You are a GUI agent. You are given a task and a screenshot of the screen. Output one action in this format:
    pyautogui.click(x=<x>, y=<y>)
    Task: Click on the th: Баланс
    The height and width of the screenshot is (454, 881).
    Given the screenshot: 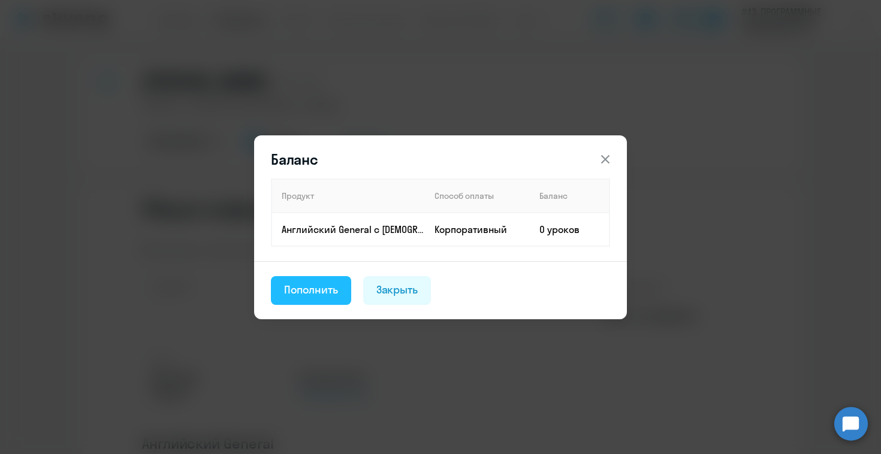 What is the action you would take?
    pyautogui.click(x=570, y=196)
    